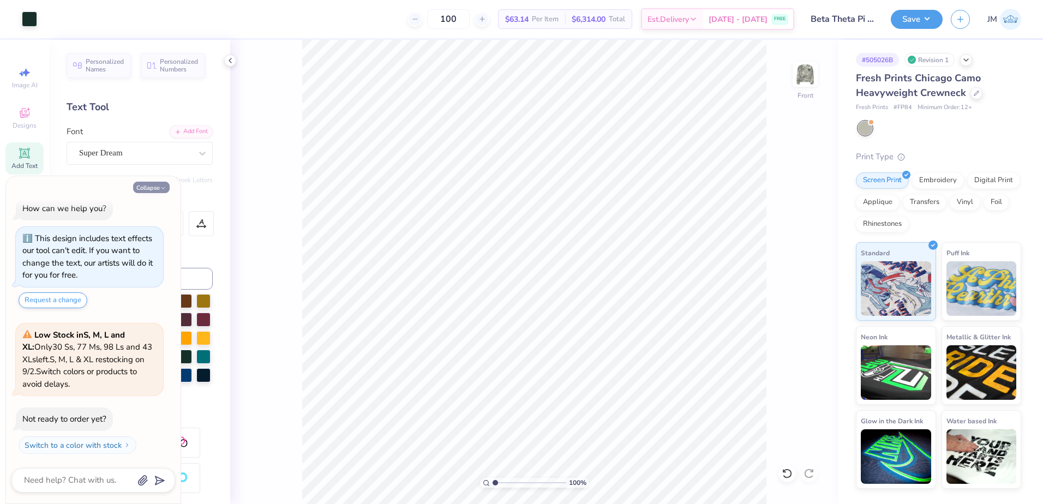 The image size is (1043, 504). What do you see at coordinates (191, 131) in the screenshot?
I see `div: Add Font` at bounding box center [191, 131].